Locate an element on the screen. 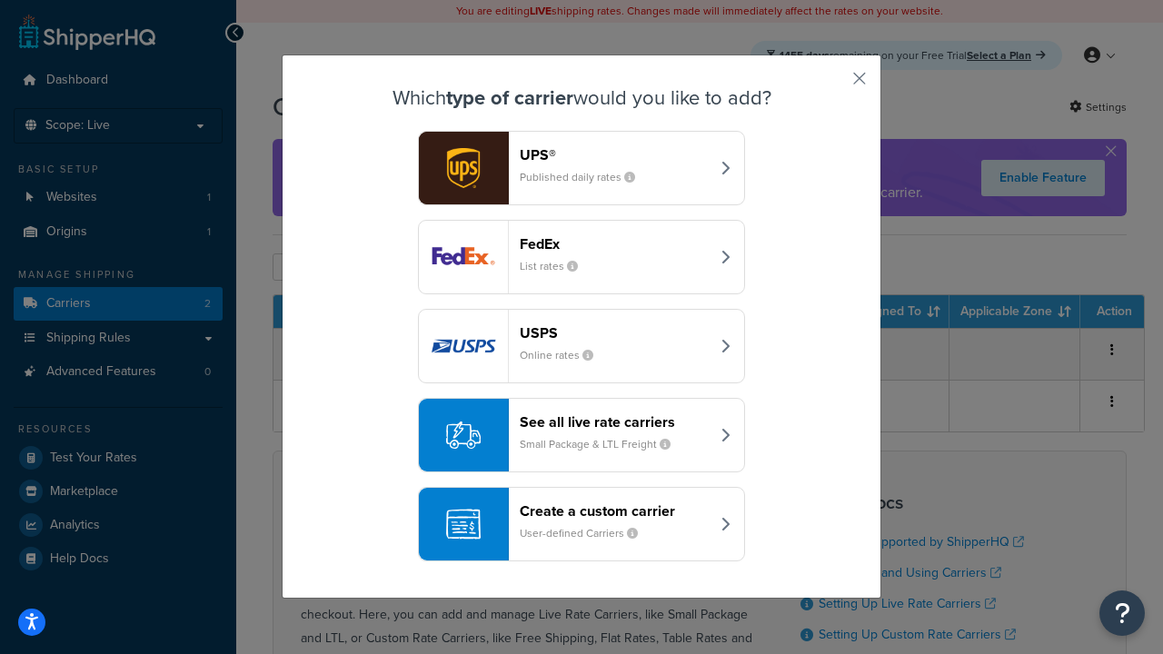 This screenshot has height=654, width=1163. h3: Which would you like to add? is located at coordinates (582, 98).